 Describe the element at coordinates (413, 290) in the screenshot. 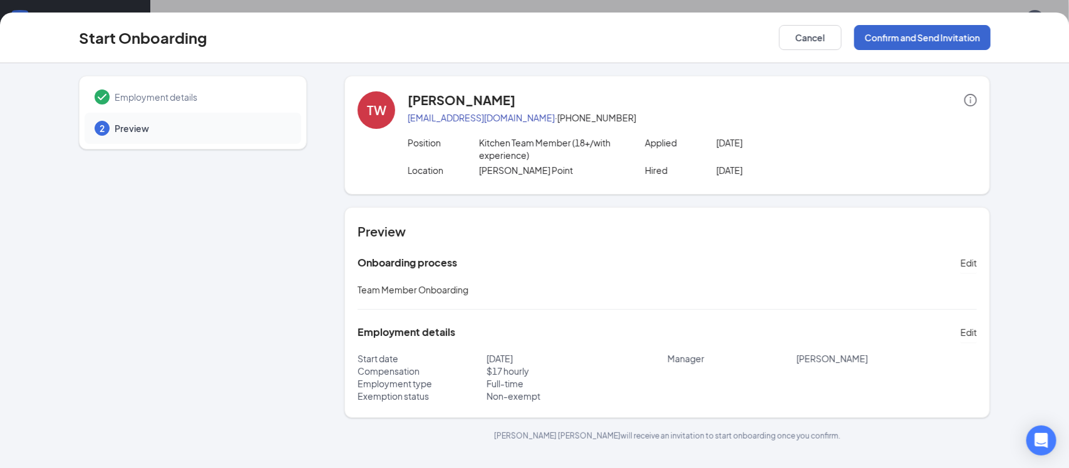

I see `span: Team Member Onboarding` at that location.